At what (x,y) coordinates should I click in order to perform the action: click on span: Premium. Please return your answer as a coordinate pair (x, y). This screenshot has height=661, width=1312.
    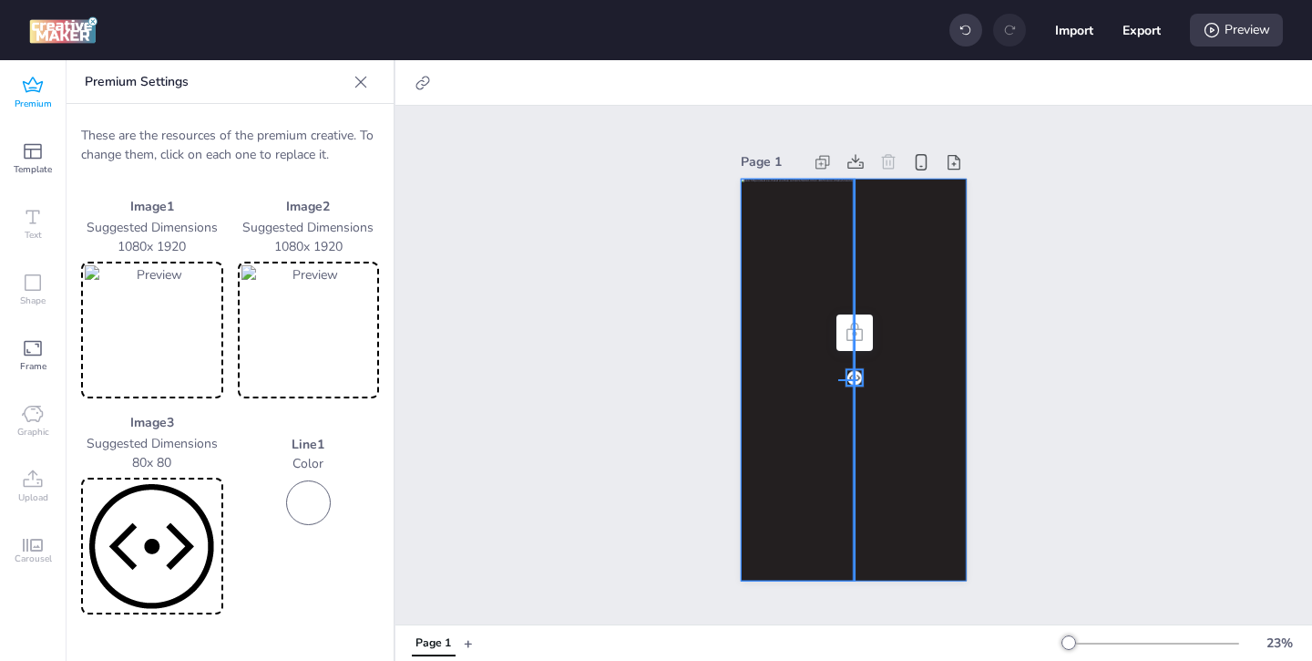
    Looking at the image, I should click on (33, 104).